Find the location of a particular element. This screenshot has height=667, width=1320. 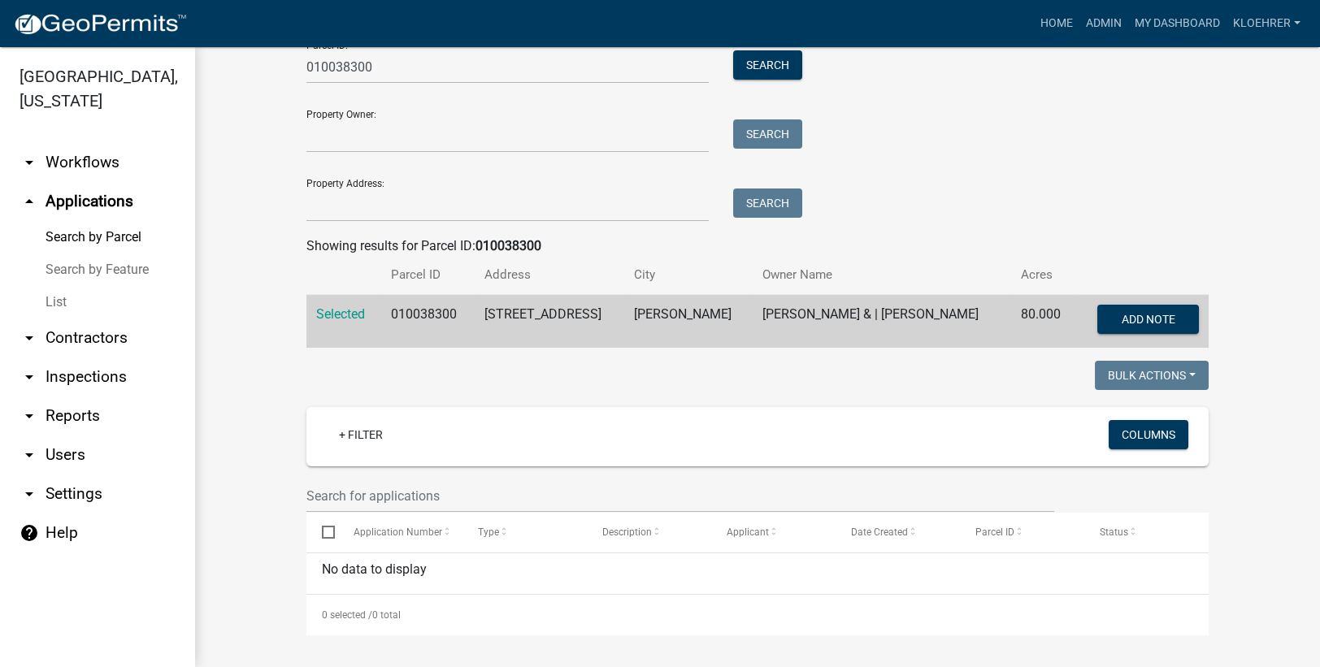

th: Parcel ID is located at coordinates (427, 275).